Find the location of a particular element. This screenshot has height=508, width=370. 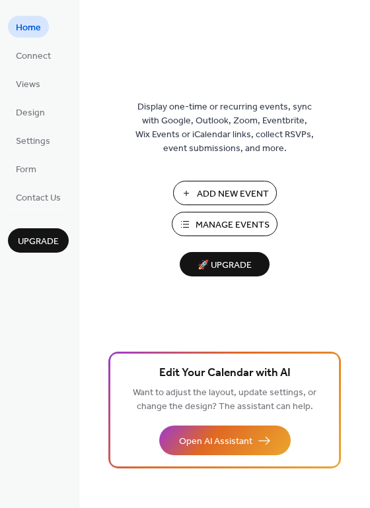

button: Upgrade is located at coordinates (38, 240).